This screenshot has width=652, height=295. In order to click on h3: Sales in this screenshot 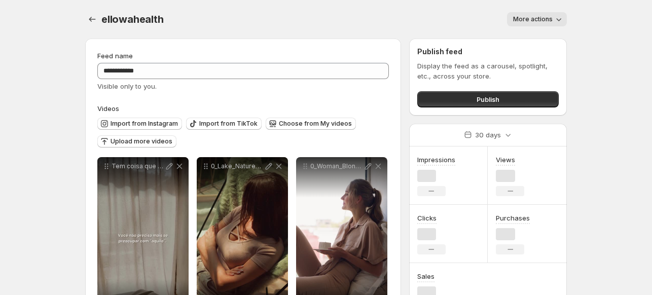, I will do `click(426, 276)`.